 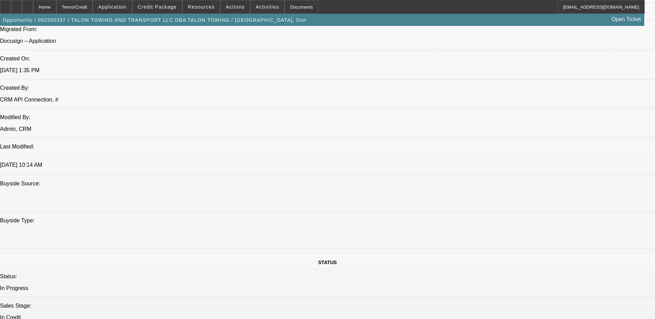 What do you see at coordinates (268, 7) in the screenshot?
I see `span: Activities` at bounding box center [268, 7].